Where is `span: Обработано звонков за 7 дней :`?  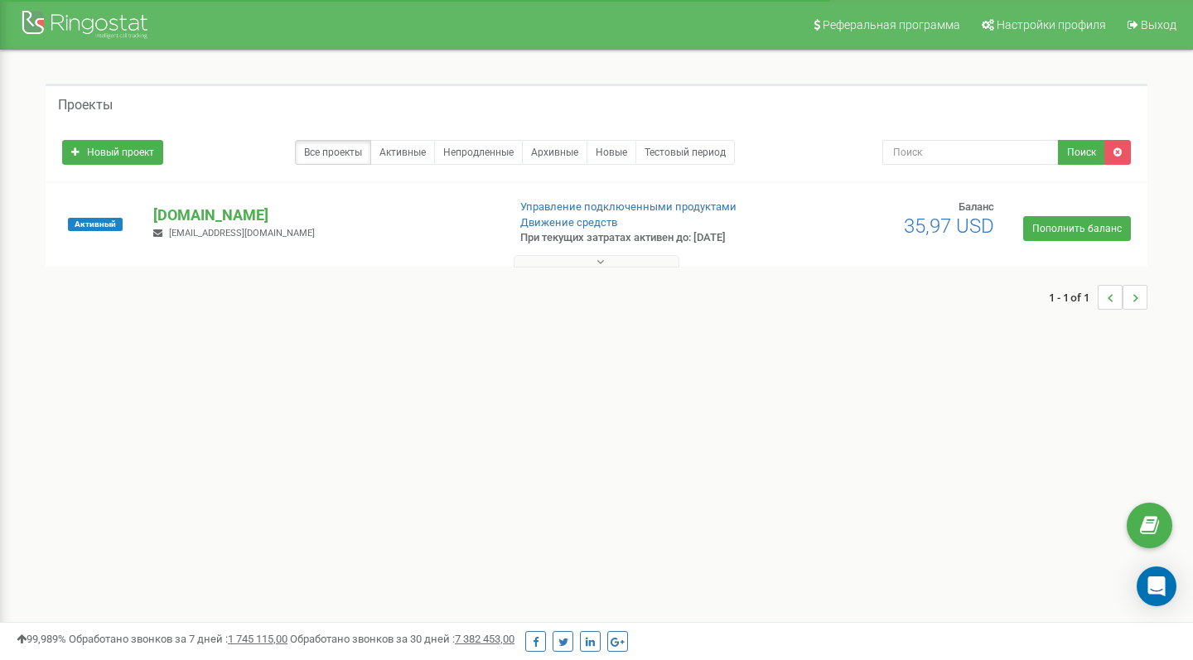 span: Обработано звонков за 7 дней : is located at coordinates (178, 639).